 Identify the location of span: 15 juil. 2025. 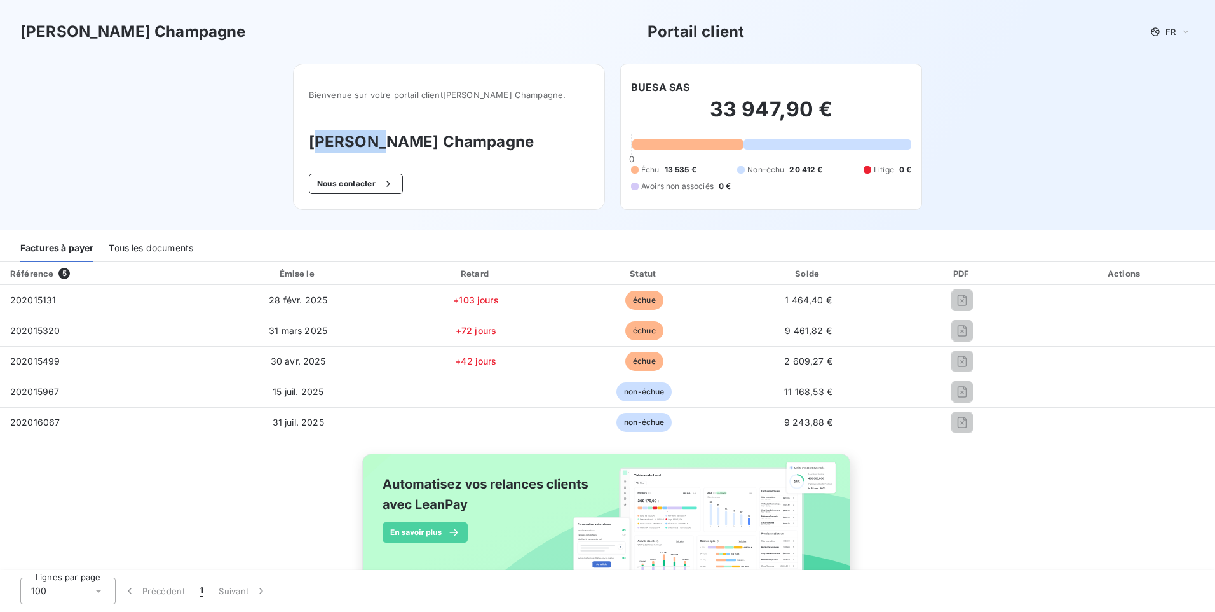
(298, 391).